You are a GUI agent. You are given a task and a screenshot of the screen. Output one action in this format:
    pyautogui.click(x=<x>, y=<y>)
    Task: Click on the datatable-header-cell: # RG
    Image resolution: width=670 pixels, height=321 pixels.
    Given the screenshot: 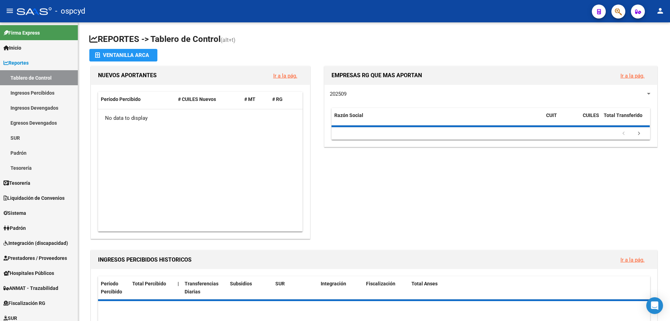 What is the action you would take?
    pyautogui.click(x=283, y=99)
    